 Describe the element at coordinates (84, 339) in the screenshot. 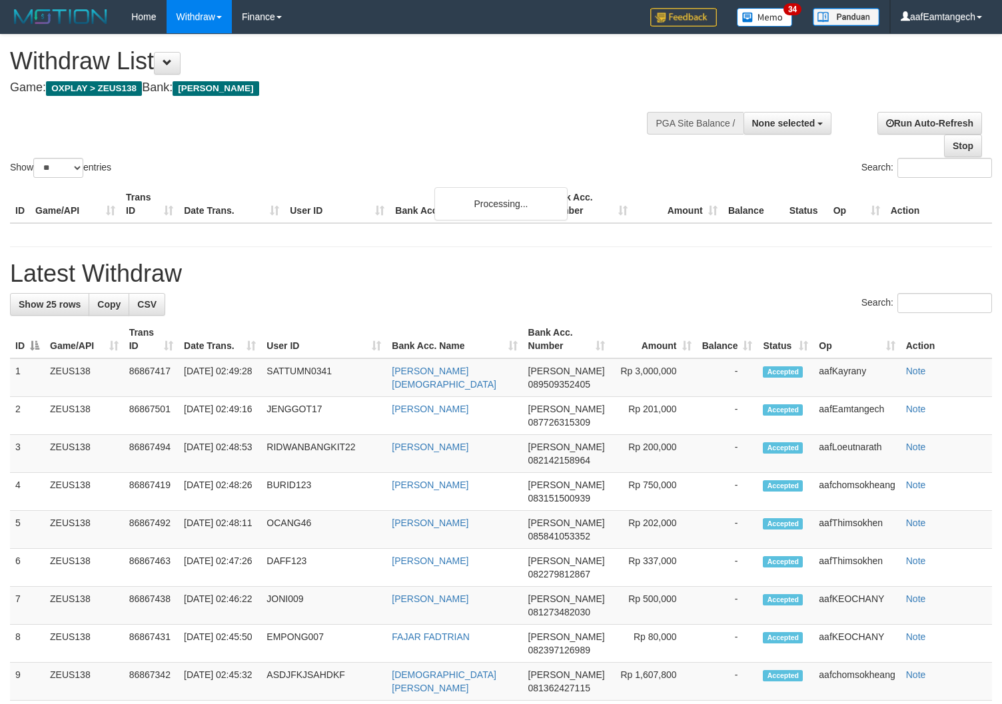

I see `th: Game/API: activate to sort column ascending` at that location.